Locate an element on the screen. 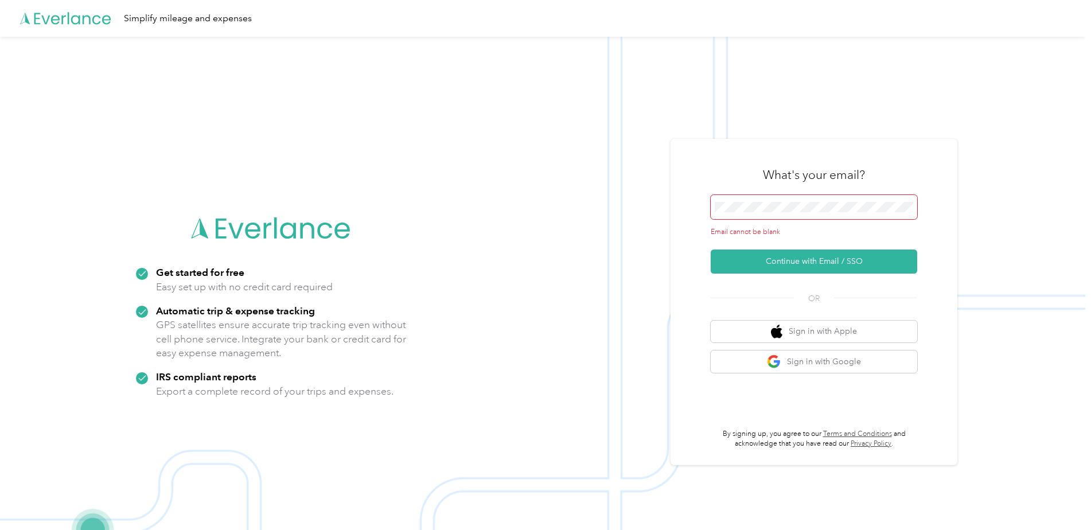 Image resolution: width=1091 pixels, height=530 pixels. a: Terms and Conditions is located at coordinates (857, 434).